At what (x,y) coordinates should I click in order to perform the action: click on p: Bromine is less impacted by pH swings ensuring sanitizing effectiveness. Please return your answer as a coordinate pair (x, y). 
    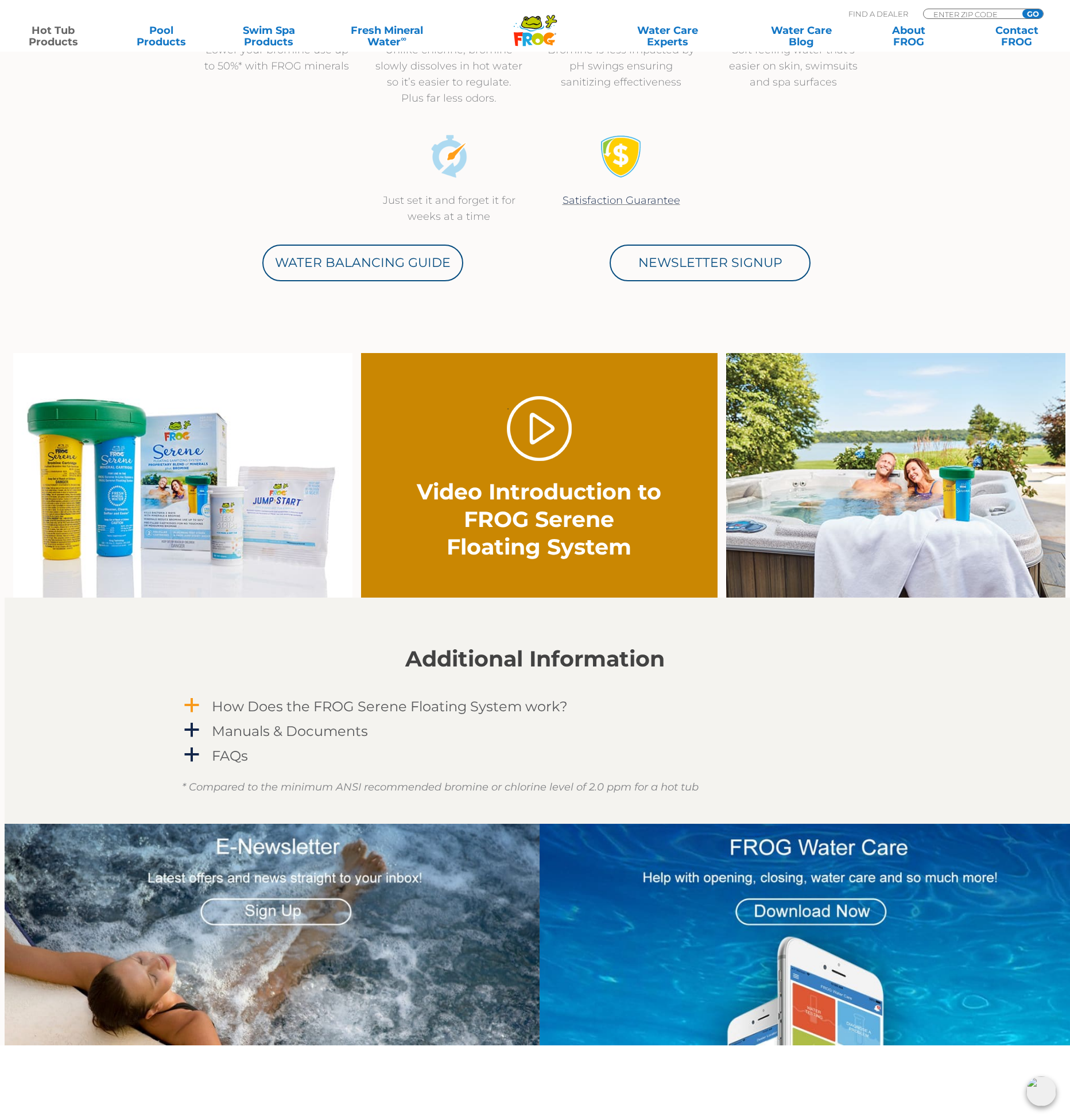
    Looking at the image, I should click on (621, 66).